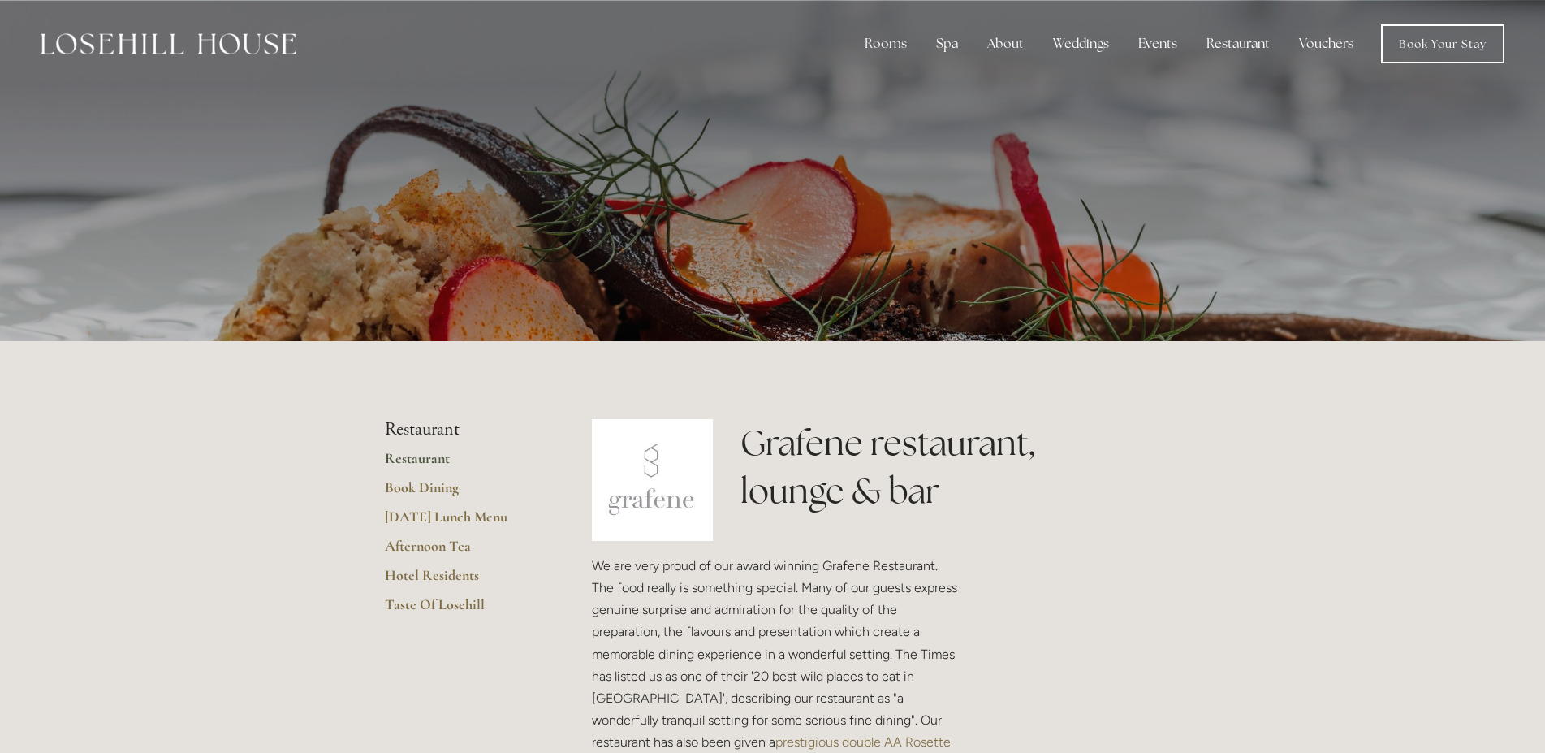 This screenshot has height=753, width=1545. What do you see at coordinates (462, 610) in the screenshot?
I see `a: Taste Of Losehill` at bounding box center [462, 610].